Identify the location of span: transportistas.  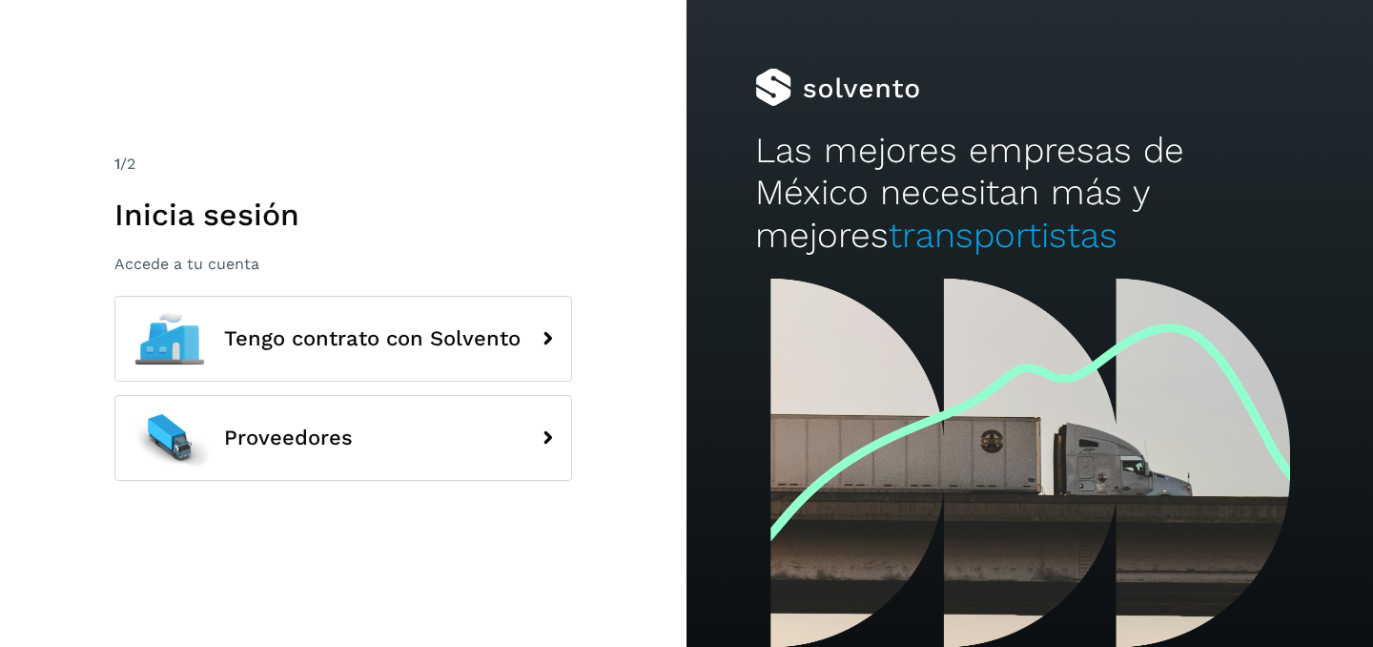
(1003, 235).